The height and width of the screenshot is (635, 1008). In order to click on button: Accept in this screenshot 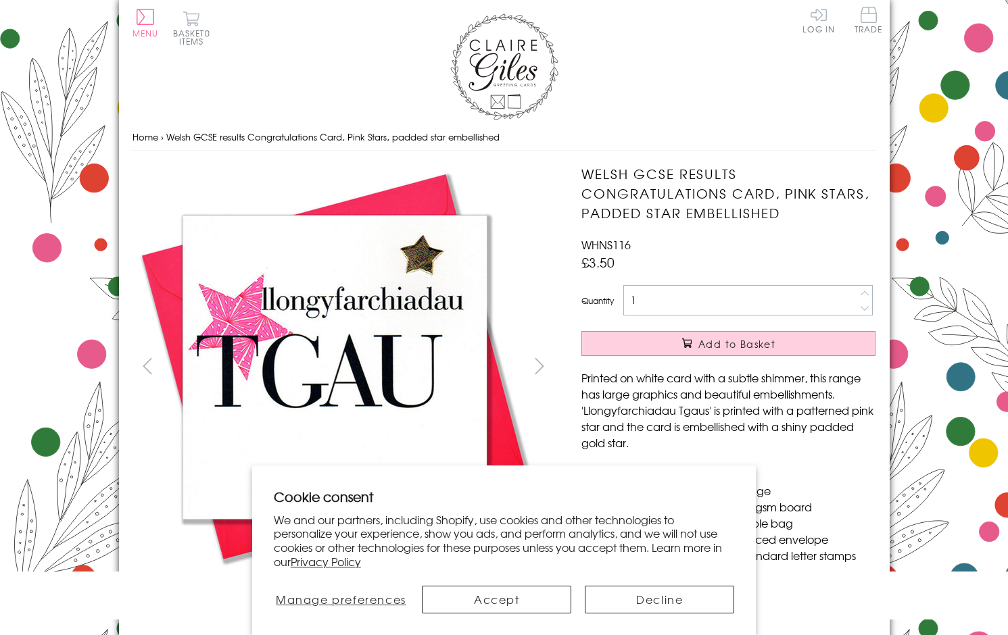, I will do `click(496, 600)`.